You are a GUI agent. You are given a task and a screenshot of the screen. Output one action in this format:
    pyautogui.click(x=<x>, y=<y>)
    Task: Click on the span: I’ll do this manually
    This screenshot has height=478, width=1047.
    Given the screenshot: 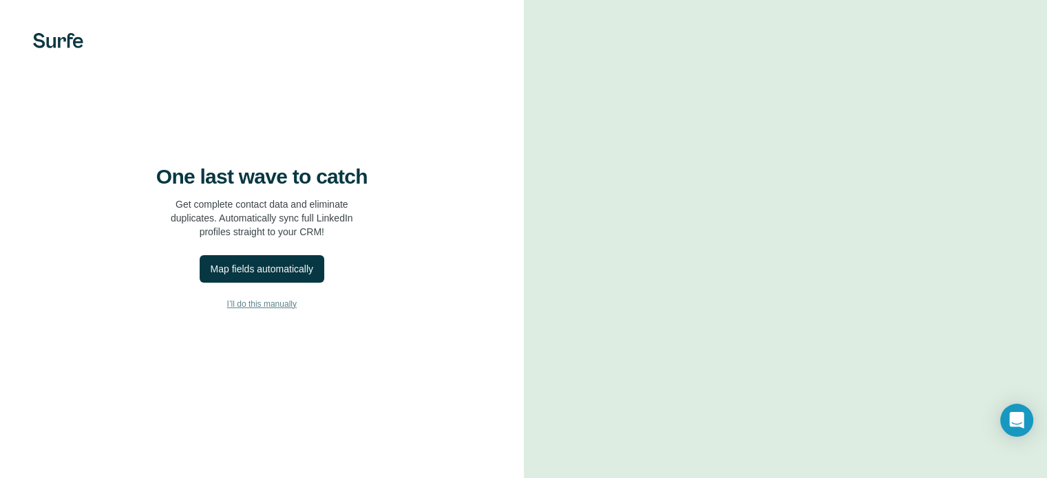 What is the action you would take?
    pyautogui.click(x=261, y=304)
    